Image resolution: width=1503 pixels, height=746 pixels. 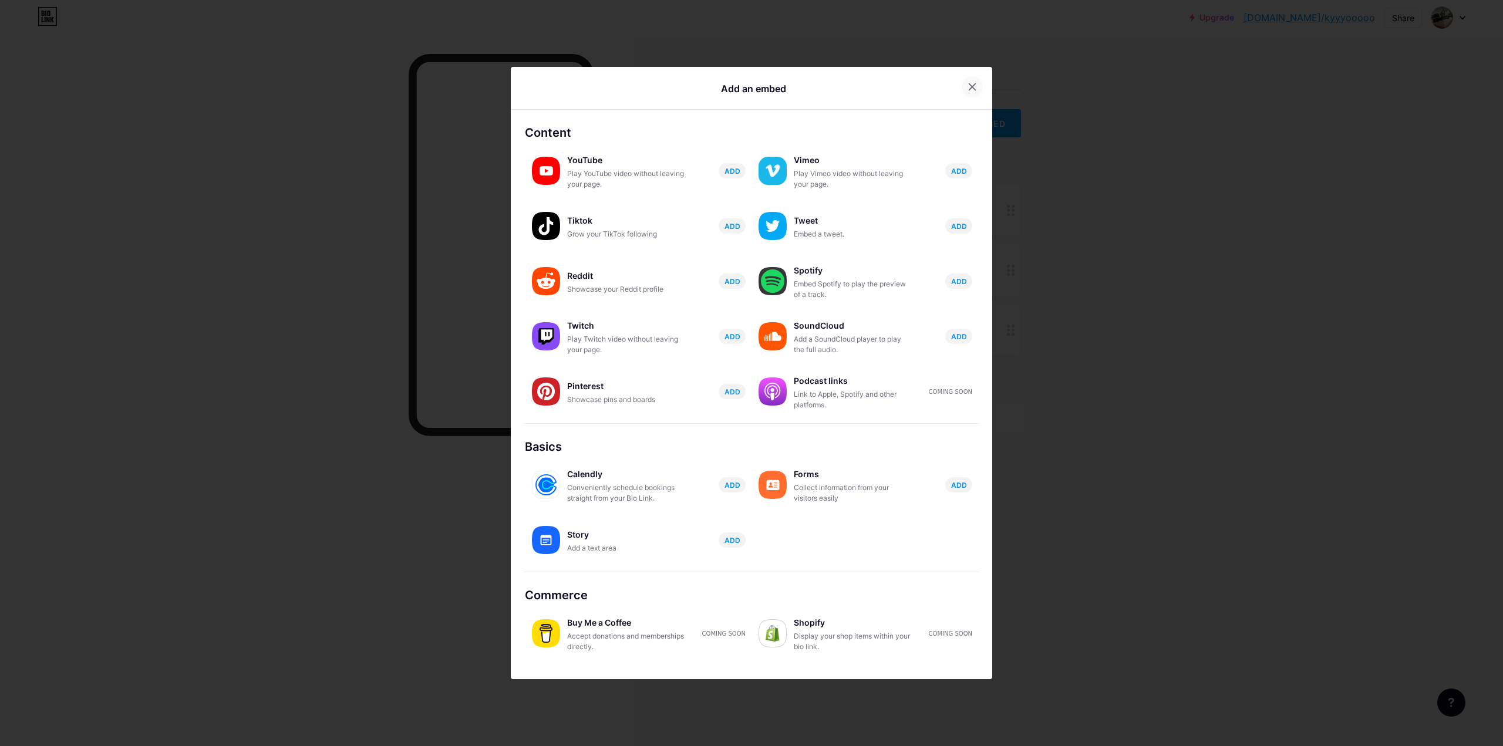 What do you see at coordinates (626, 400) in the screenshot?
I see `div: Showcase pins and boards` at bounding box center [626, 400].